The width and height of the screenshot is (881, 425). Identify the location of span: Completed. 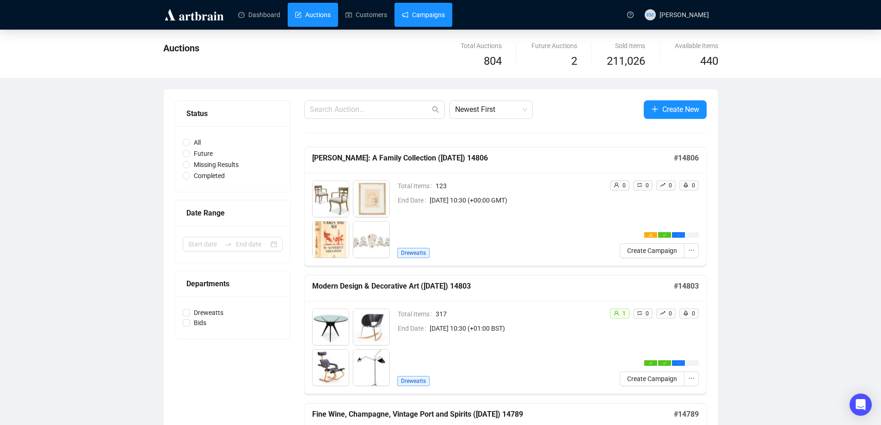
(209, 176).